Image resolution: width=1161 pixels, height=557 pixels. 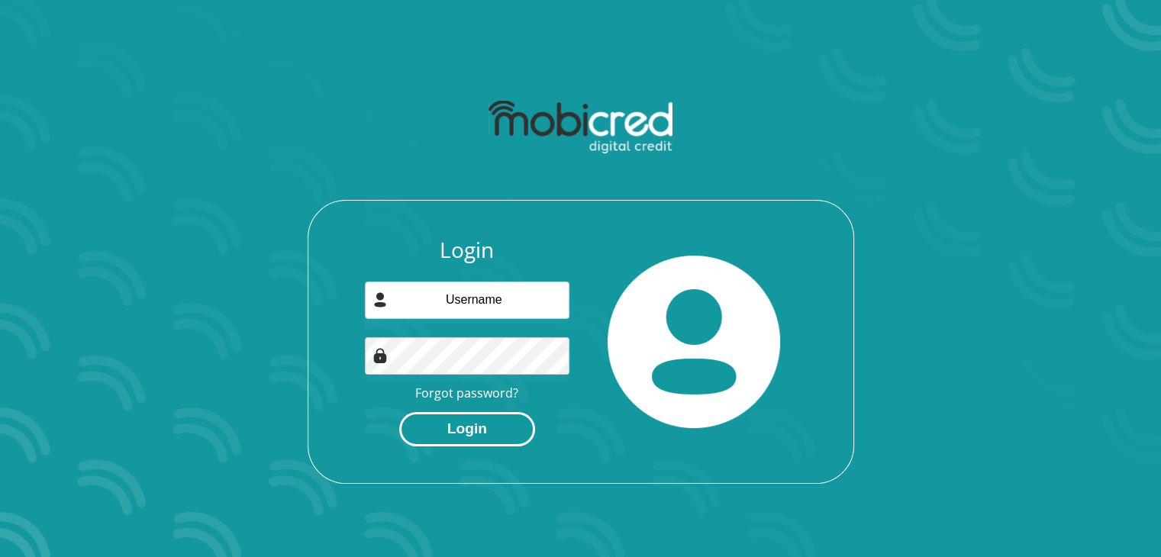 I want to click on input: Username, so click(x=467, y=300).